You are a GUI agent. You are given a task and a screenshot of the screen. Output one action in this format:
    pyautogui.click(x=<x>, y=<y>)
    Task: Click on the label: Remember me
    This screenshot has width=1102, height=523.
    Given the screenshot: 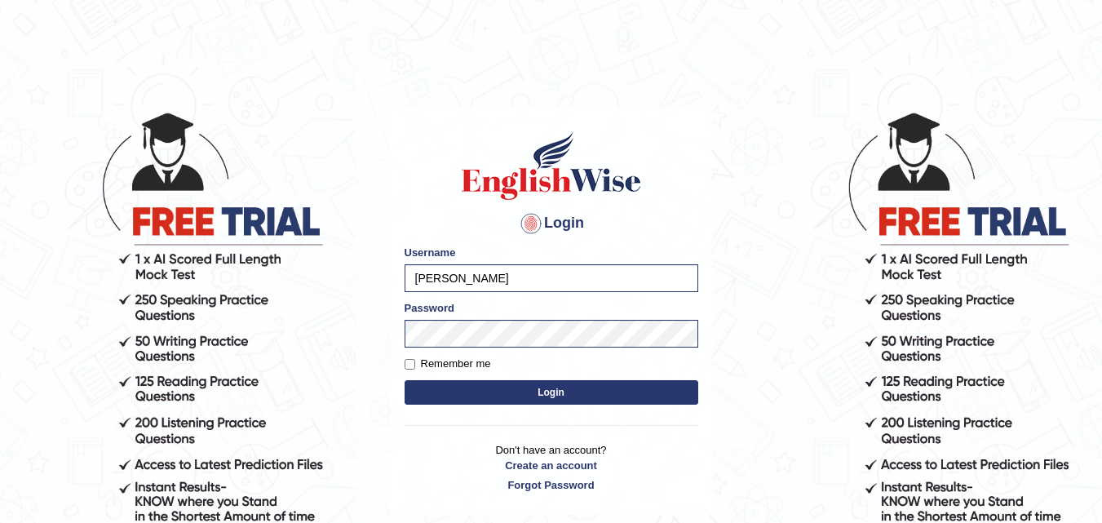 What is the action you would take?
    pyautogui.click(x=448, y=364)
    